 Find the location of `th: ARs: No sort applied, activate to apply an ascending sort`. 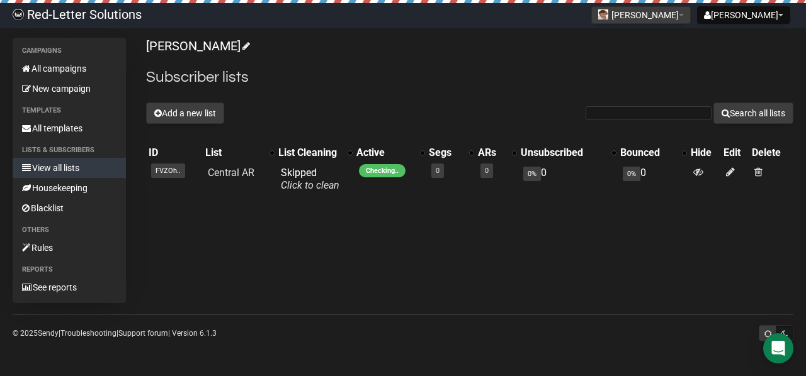

th: ARs: No sort applied, activate to apply an ascending sort is located at coordinates (497, 153).